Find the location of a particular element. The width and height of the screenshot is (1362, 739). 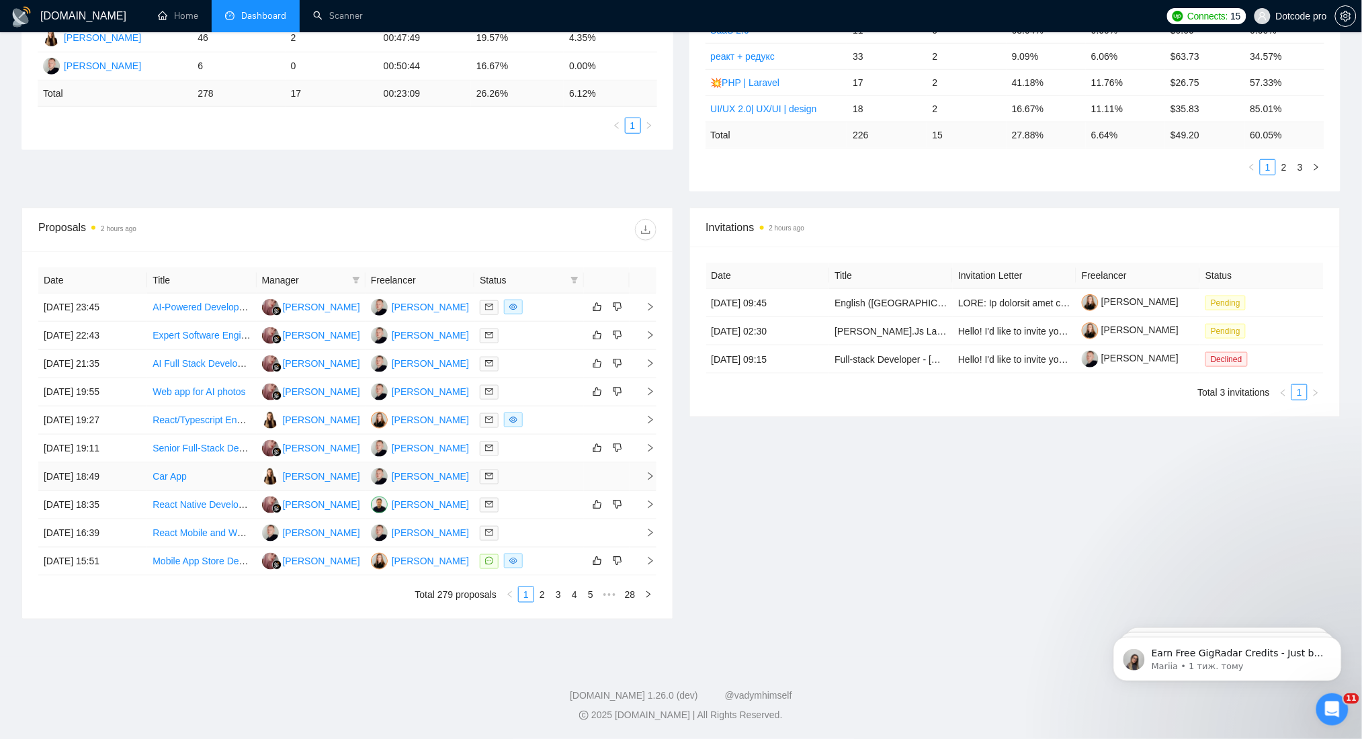

td: Senior Full-Stack Developer with AI Expertise is located at coordinates (202, 449).